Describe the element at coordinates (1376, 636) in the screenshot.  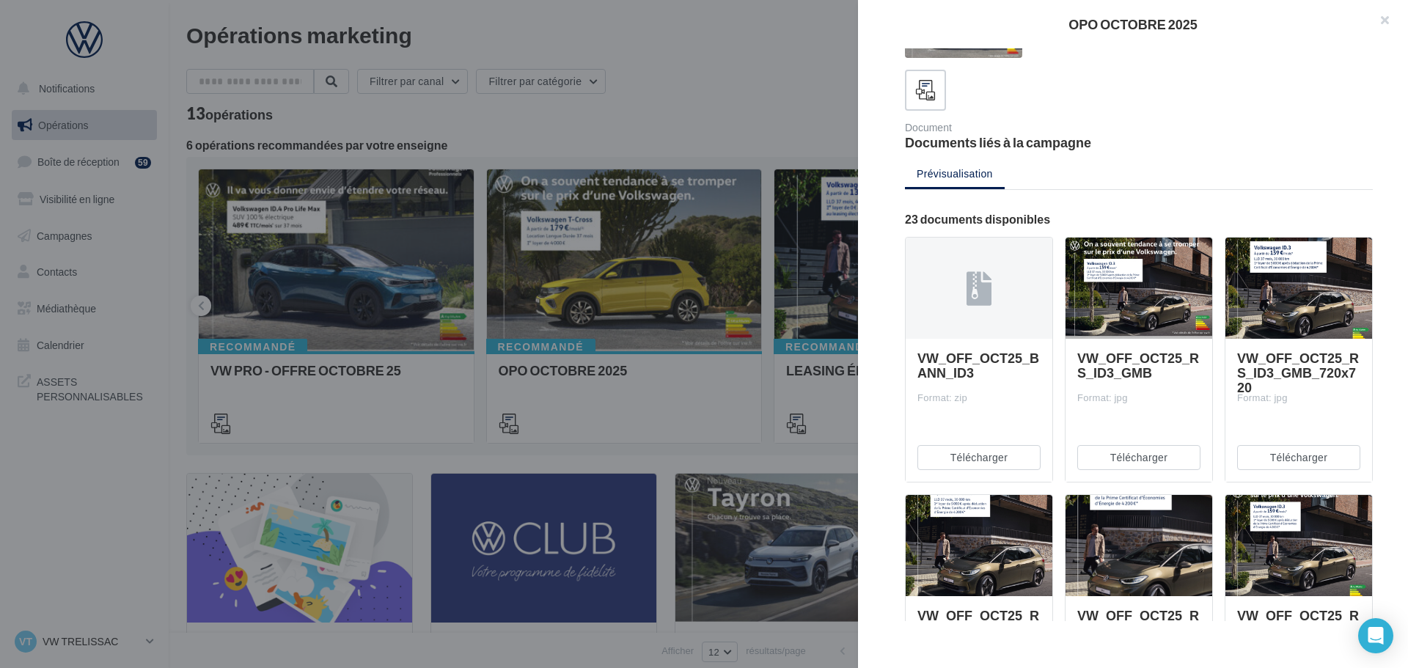
I see `div: Open Intercom Messenger` at that location.